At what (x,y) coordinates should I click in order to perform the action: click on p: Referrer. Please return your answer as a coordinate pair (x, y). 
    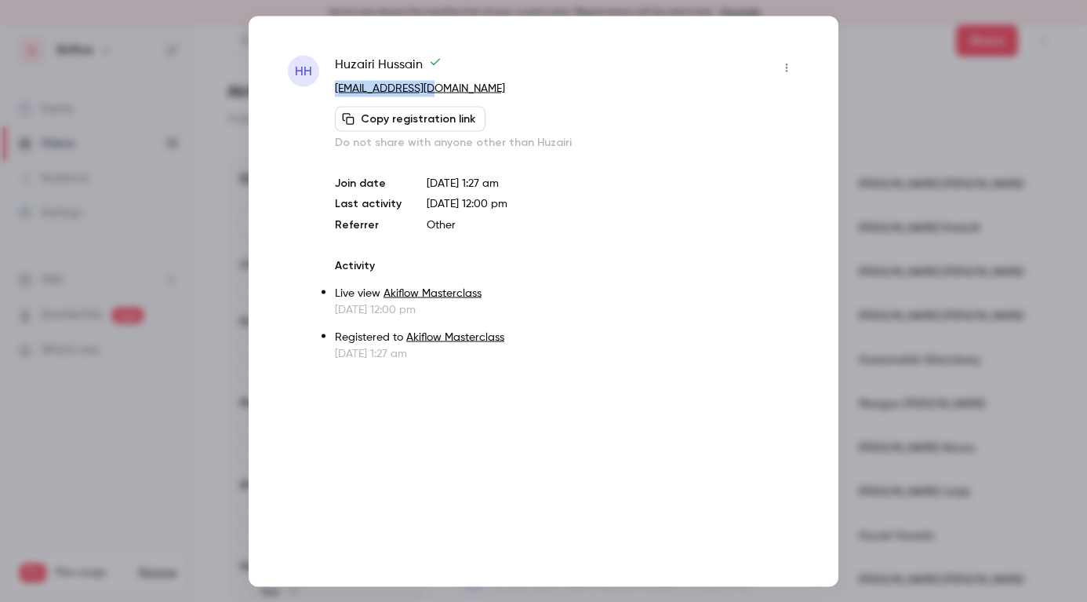
    Looking at the image, I should click on (368, 224).